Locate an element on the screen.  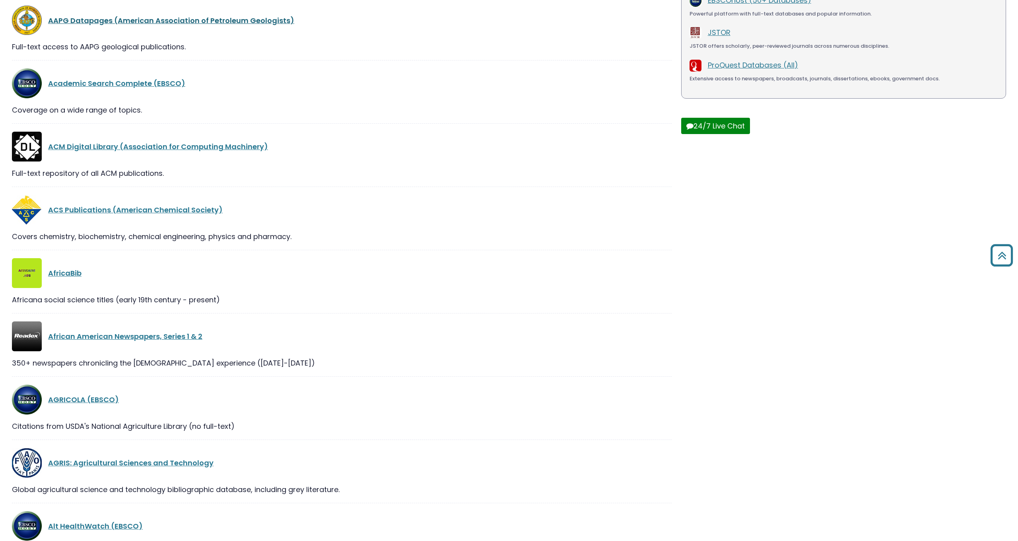
a: ACS Publications (American Chemical Society) is located at coordinates (135, 210).